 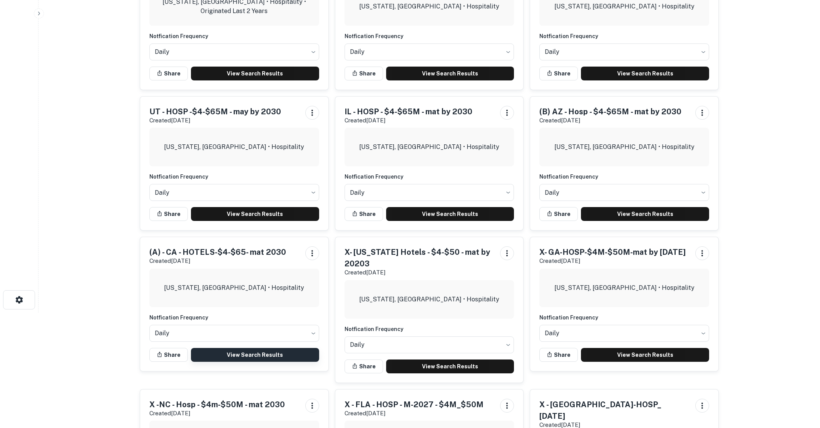 I want to click on h5: X -NC - Hosp - $4m-$50M - mat 2030, so click(x=217, y=405).